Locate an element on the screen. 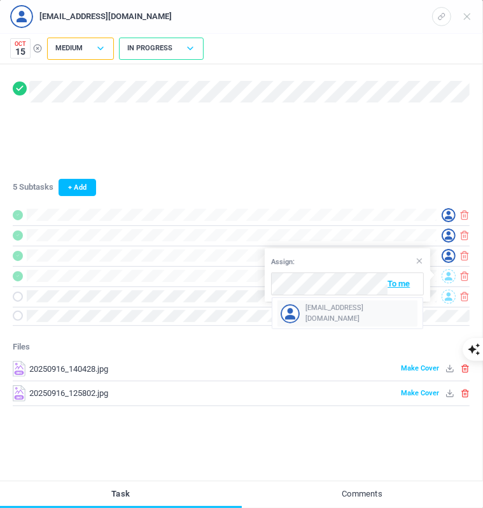 The image size is (483, 508). p: Assign: is located at coordinates (282, 262).